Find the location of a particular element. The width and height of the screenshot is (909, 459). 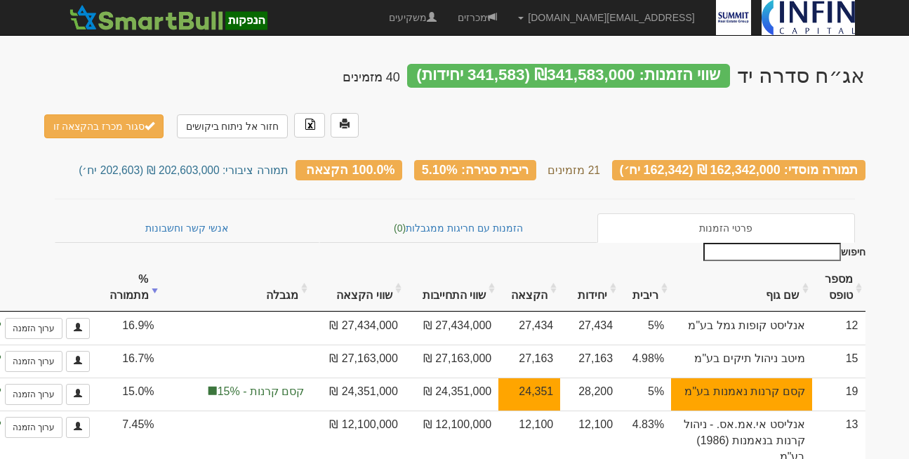

input: חיפוש is located at coordinates (773, 252).